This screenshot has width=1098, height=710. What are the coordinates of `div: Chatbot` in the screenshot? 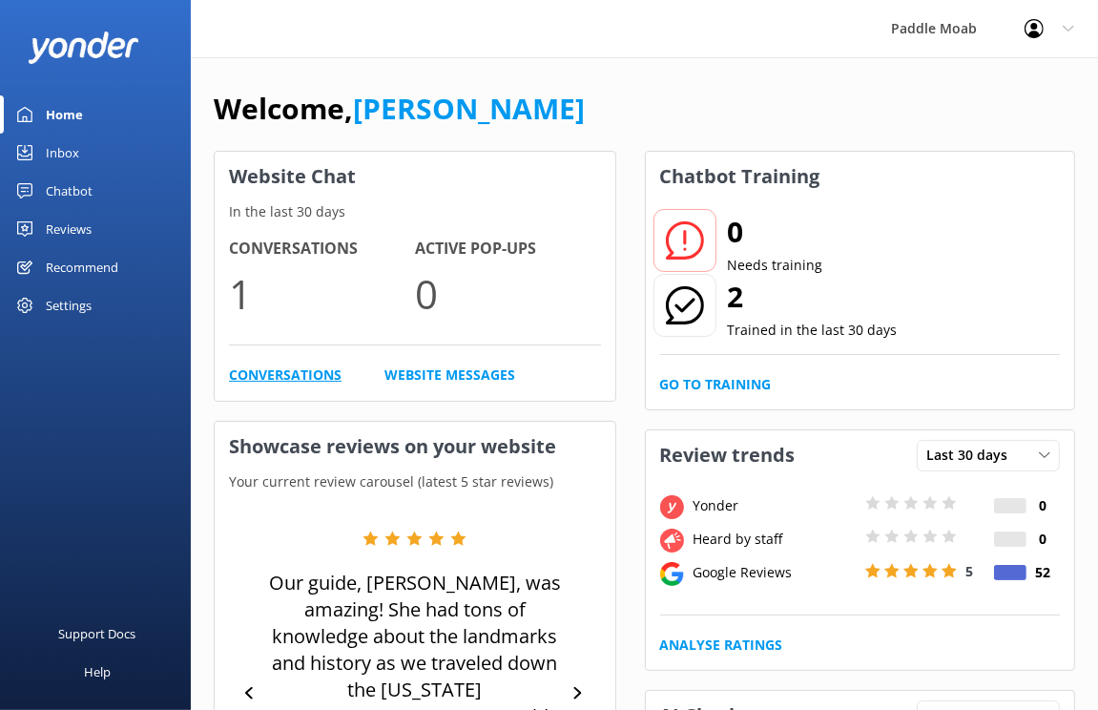 It's located at (69, 191).